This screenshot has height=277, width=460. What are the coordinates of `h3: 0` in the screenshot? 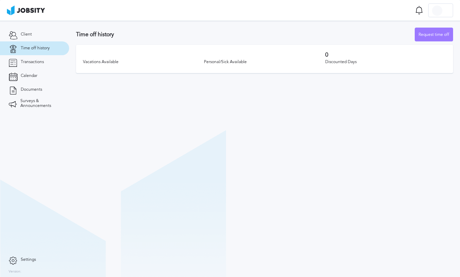 It's located at (385, 55).